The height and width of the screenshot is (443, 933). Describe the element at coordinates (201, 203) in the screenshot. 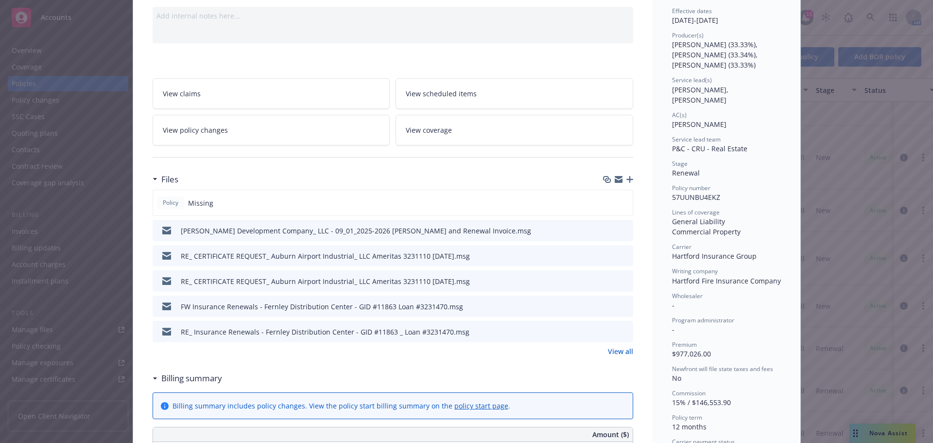

I see `span: Missing` at that location.